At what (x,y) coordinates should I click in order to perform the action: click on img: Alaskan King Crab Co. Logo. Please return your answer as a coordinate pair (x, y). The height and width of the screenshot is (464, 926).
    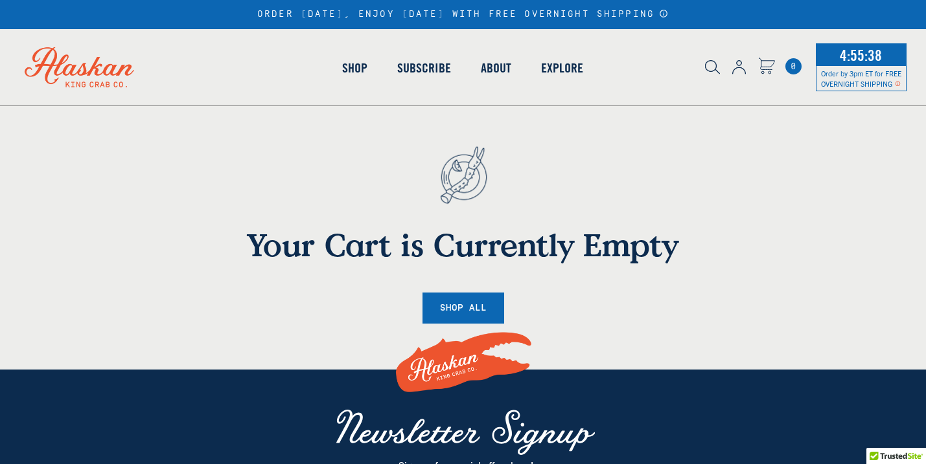
    Looking at the image, I should click on (463, 363).